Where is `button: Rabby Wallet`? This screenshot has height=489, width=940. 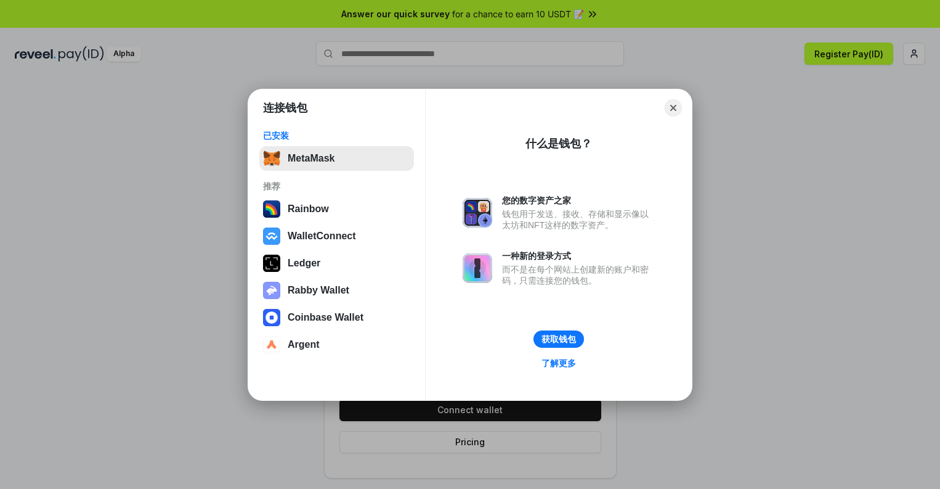
button: Rabby Wallet is located at coordinates (336, 290).